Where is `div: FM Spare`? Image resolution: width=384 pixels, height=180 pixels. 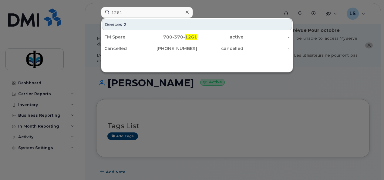
div: FM Spare is located at coordinates (127, 37).